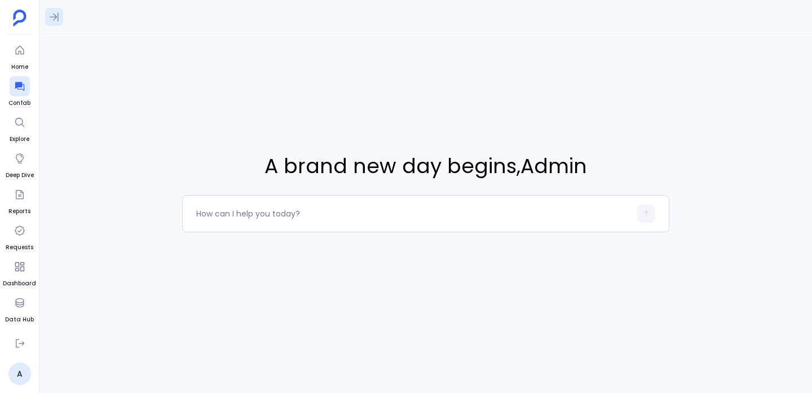 The width and height of the screenshot is (812, 393). I want to click on span: Reports, so click(19, 211).